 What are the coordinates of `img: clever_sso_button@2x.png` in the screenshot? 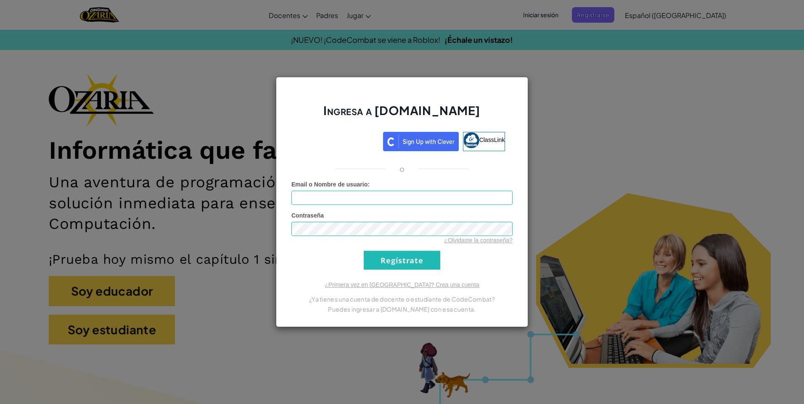 It's located at (421, 142).